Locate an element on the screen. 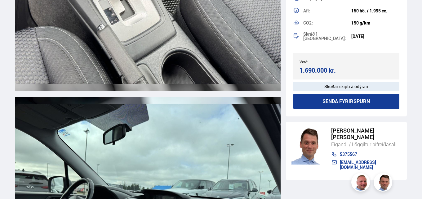 This screenshot has width=422, height=199. div: Verð: is located at coordinates (323, 62).